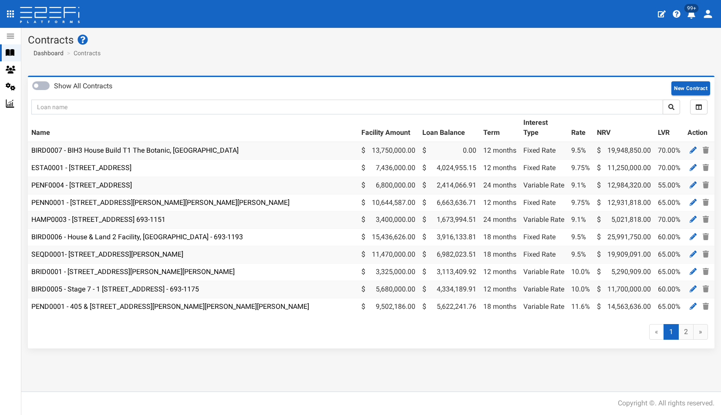 The height and width of the screenshot is (415, 721). What do you see at coordinates (388, 306) in the screenshot?
I see `td: 9,502,186.00` at bounding box center [388, 306].